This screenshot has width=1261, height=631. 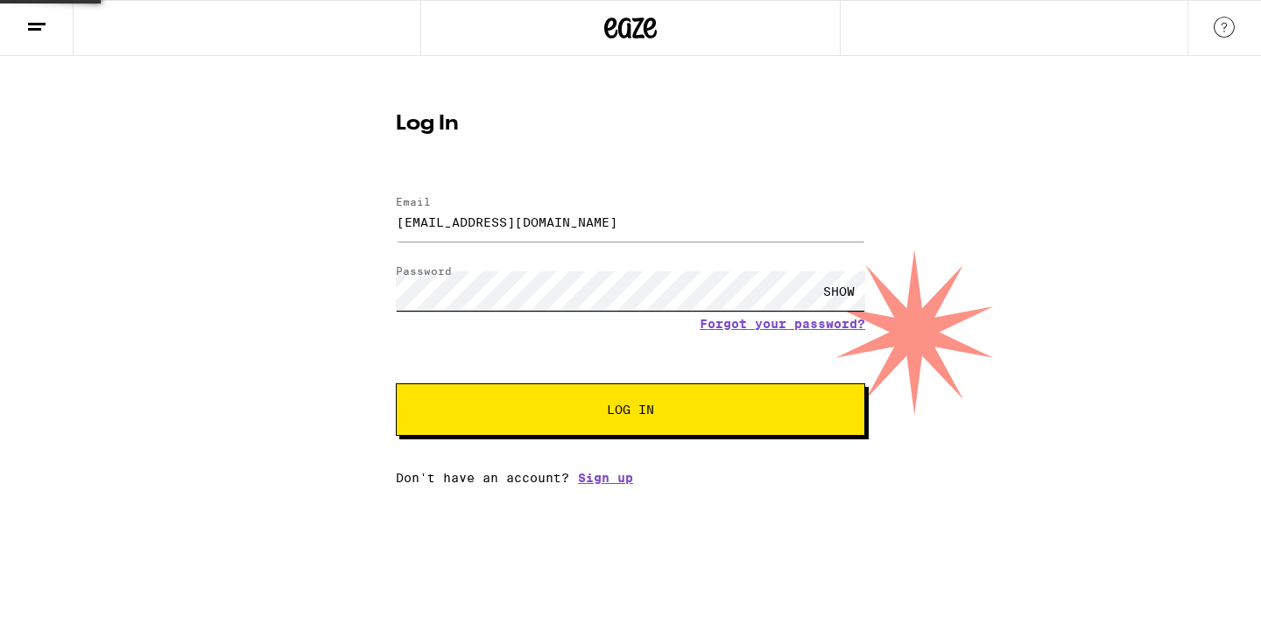 I want to click on label: Password, so click(x=424, y=271).